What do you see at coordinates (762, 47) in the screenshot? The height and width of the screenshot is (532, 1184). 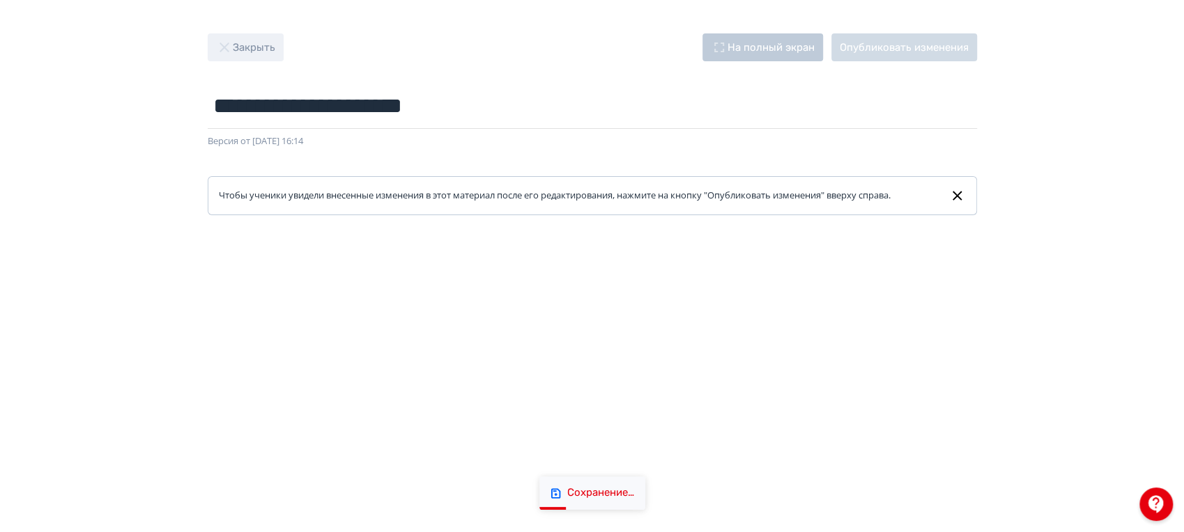 I see `button: На полный экран` at bounding box center [762, 47].